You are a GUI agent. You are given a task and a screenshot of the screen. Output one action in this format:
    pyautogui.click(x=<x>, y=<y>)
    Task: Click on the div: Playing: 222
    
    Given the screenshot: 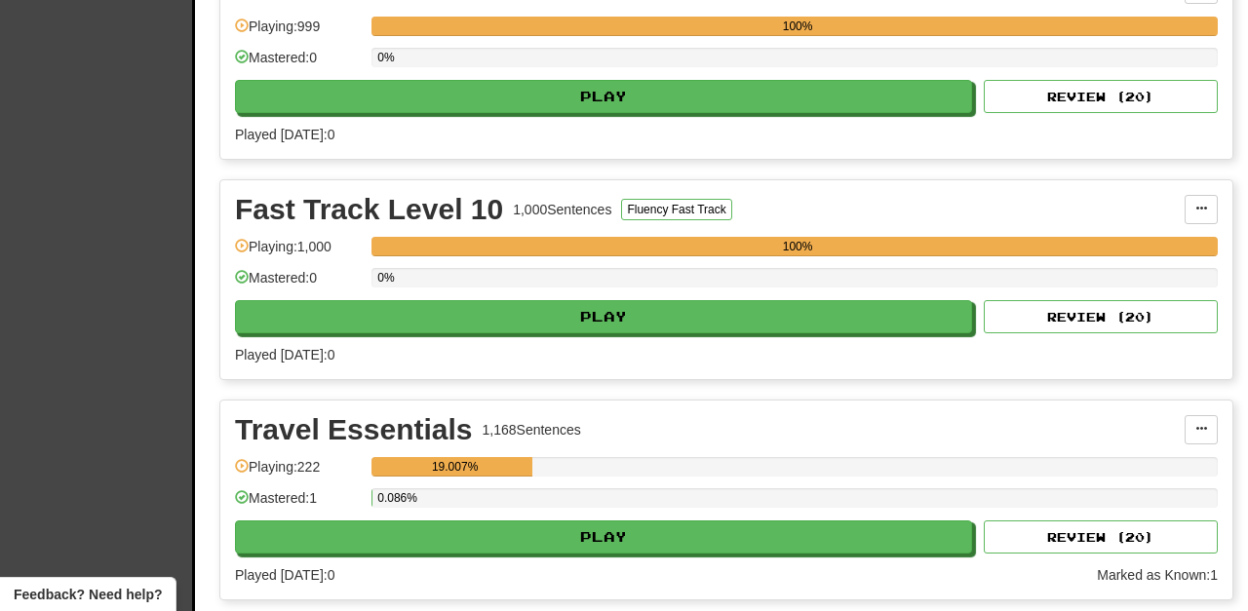 What is the action you would take?
    pyautogui.click(x=298, y=473)
    